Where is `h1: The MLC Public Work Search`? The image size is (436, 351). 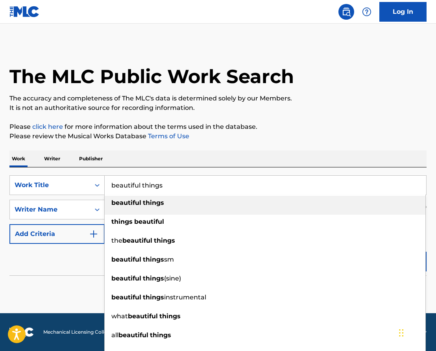
h1: The MLC Public Work Search is located at coordinates (152, 76).